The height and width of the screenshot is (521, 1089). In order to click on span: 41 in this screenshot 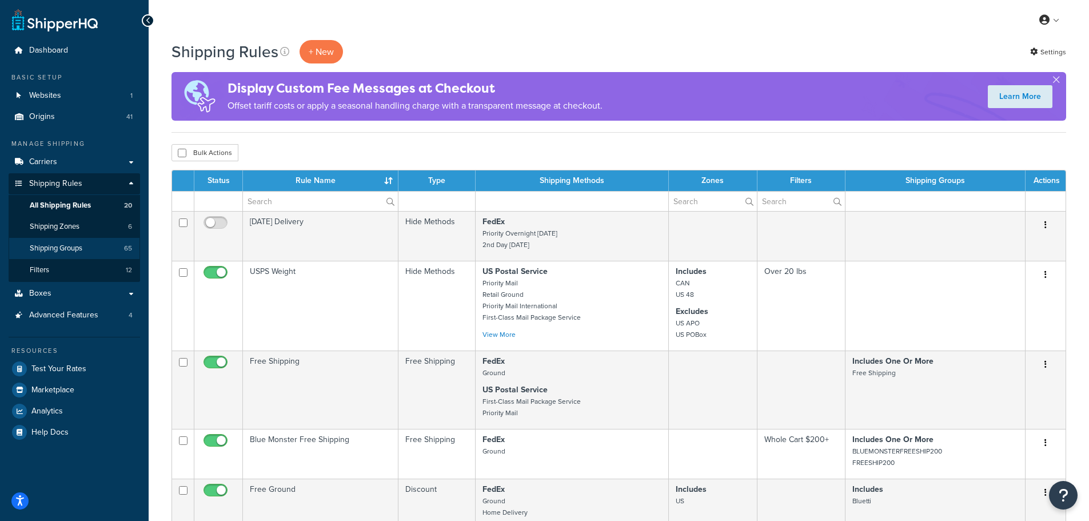, I will do `click(129, 117)`.